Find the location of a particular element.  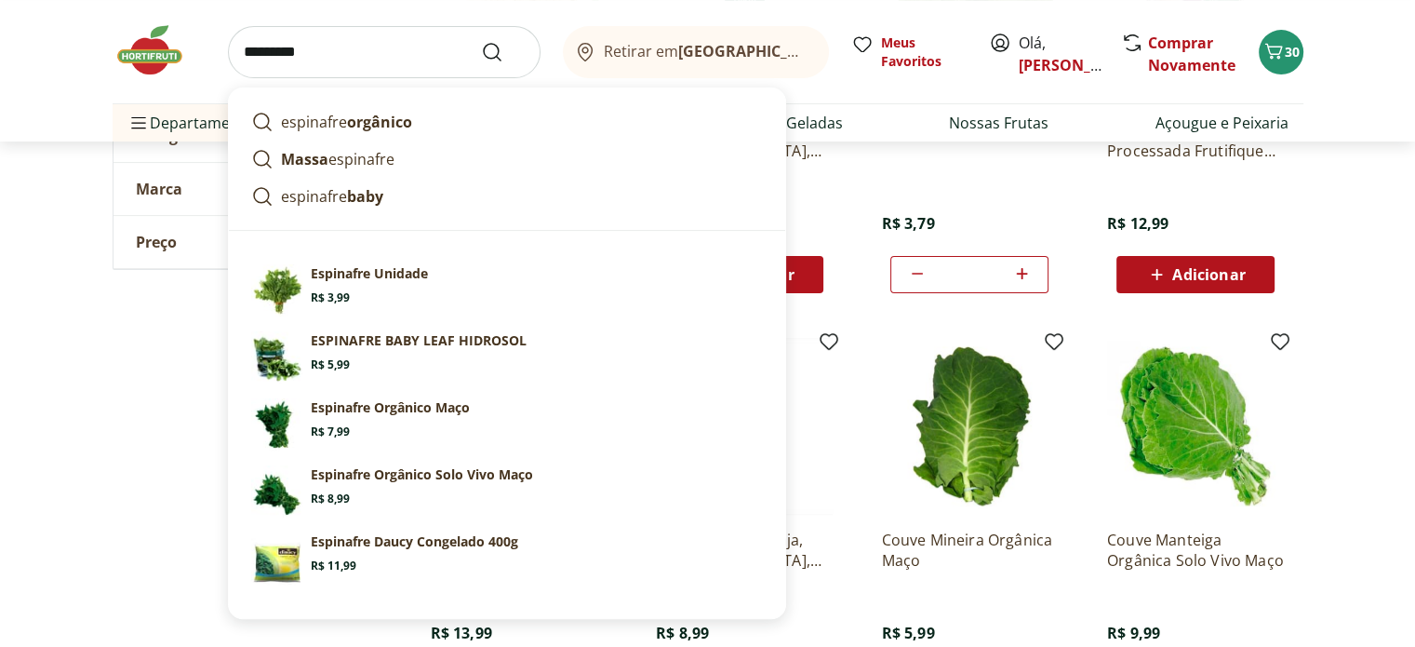

input: search is located at coordinates (384, 52).